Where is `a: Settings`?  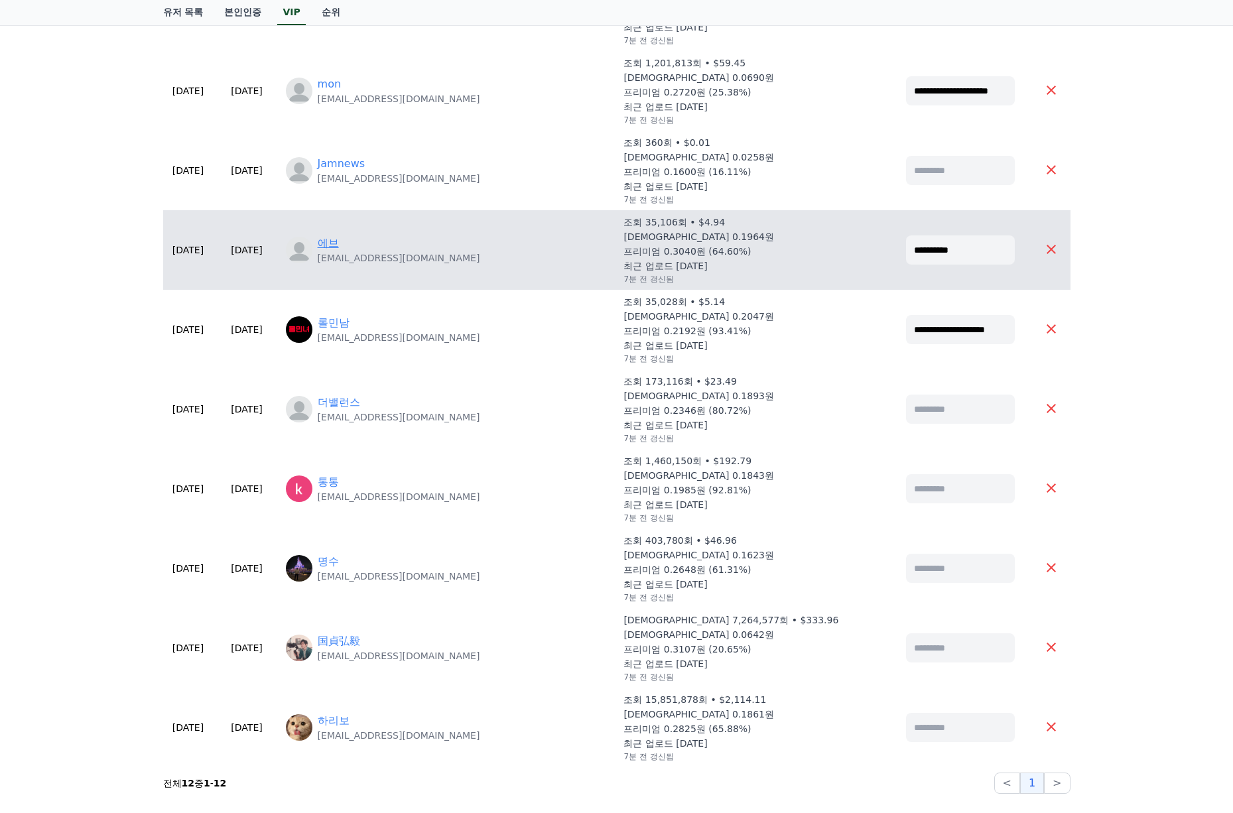
a: Settings is located at coordinates (213, 437).